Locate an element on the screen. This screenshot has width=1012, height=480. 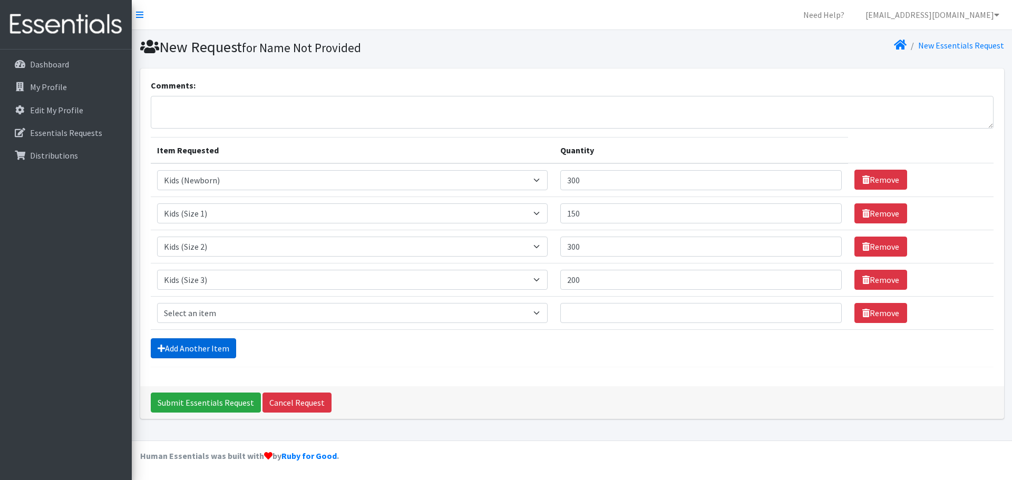
th: Item Requested is located at coordinates (352, 150).